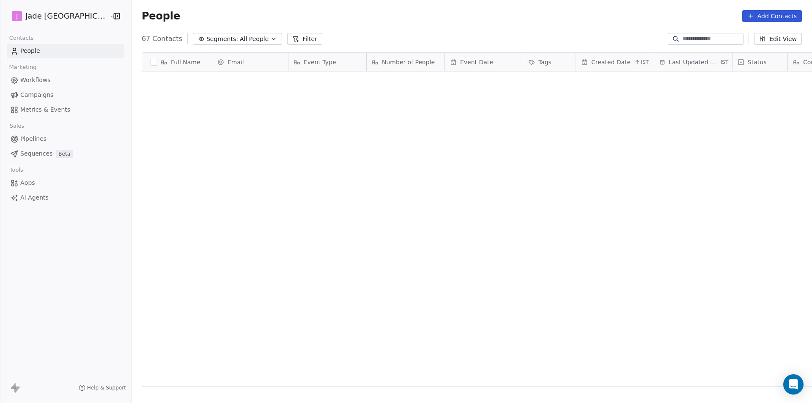 Image resolution: width=812 pixels, height=403 pixels. Describe the element at coordinates (408, 62) in the screenshot. I see `span: Number of People` at that location.